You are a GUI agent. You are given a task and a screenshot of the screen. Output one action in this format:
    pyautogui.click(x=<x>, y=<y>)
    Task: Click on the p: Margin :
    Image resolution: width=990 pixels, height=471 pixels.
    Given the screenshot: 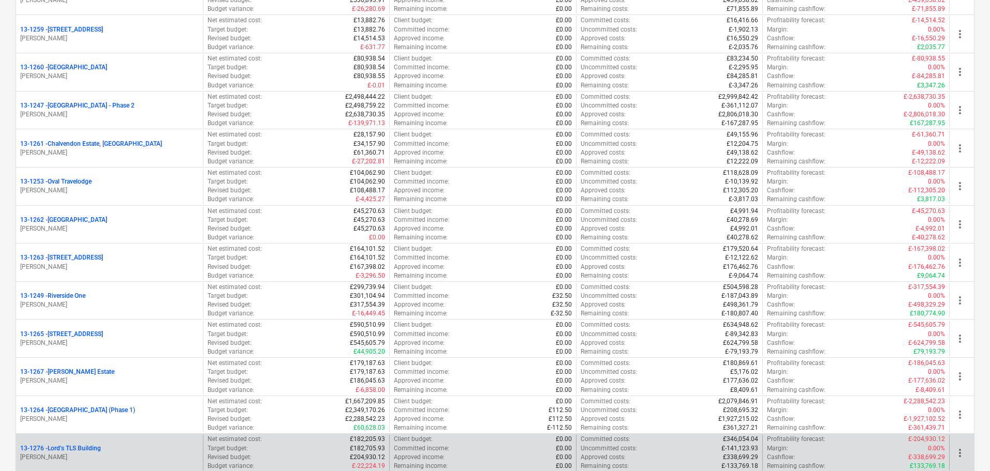 What is the action you would take?
    pyautogui.click(x=777, y=67)
    